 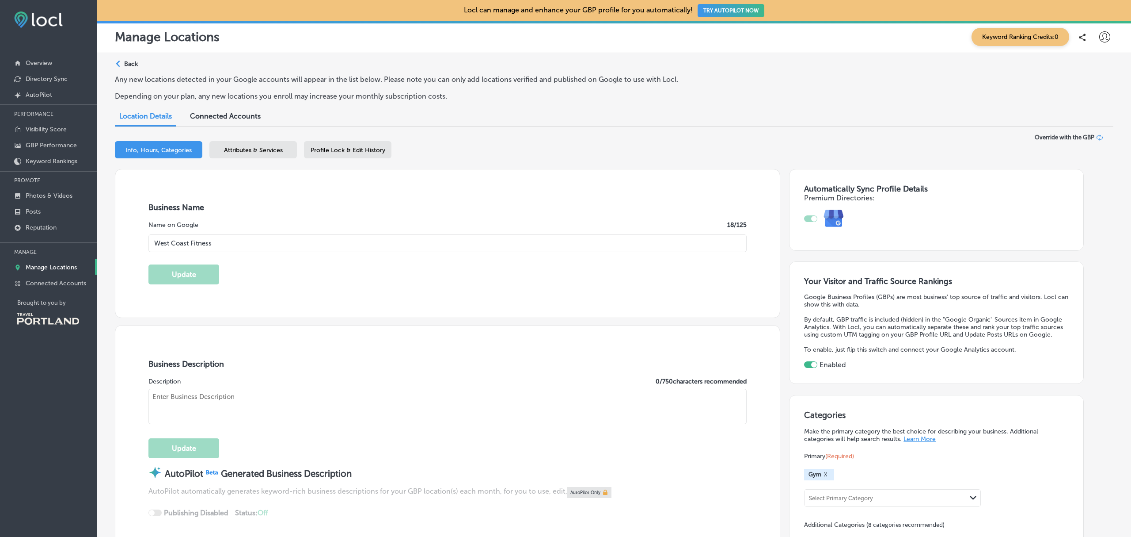 I want to click on div: Select Primary Category, so click(x=841, y=497).